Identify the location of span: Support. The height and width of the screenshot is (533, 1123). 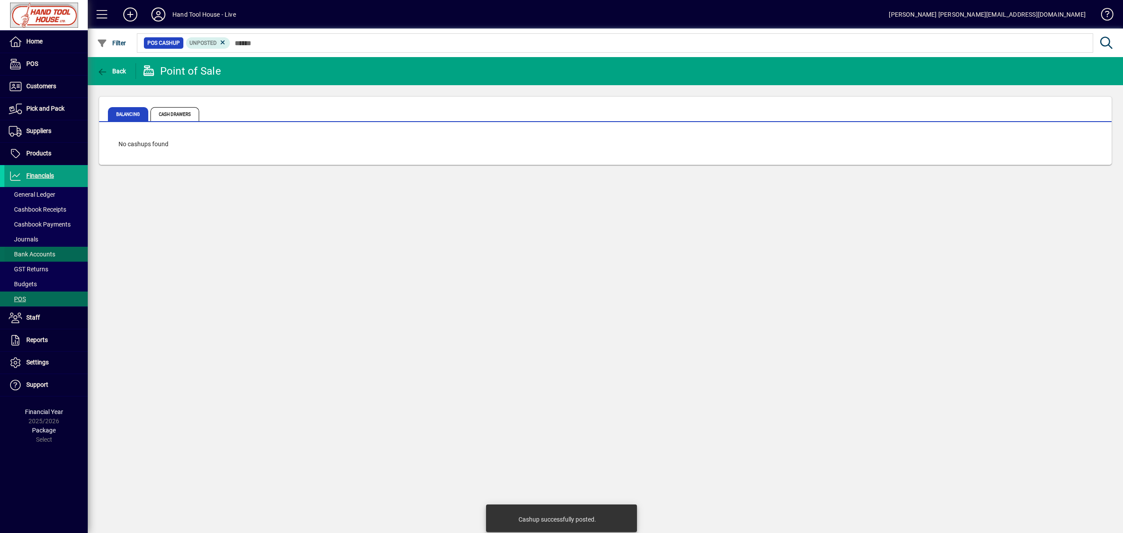
(37, 384).